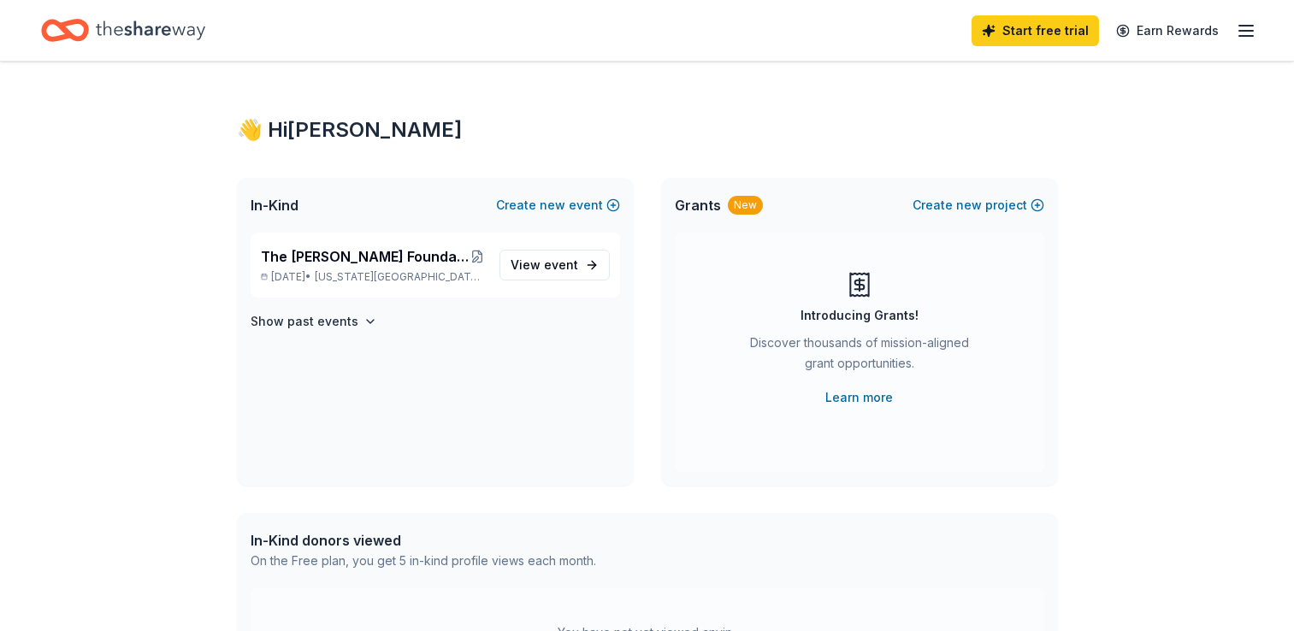  Describe the element at coordinates (860, 357) in the screenshot. I see `div: Discover thousands of mission-aligned grant opportunities.` at that location.